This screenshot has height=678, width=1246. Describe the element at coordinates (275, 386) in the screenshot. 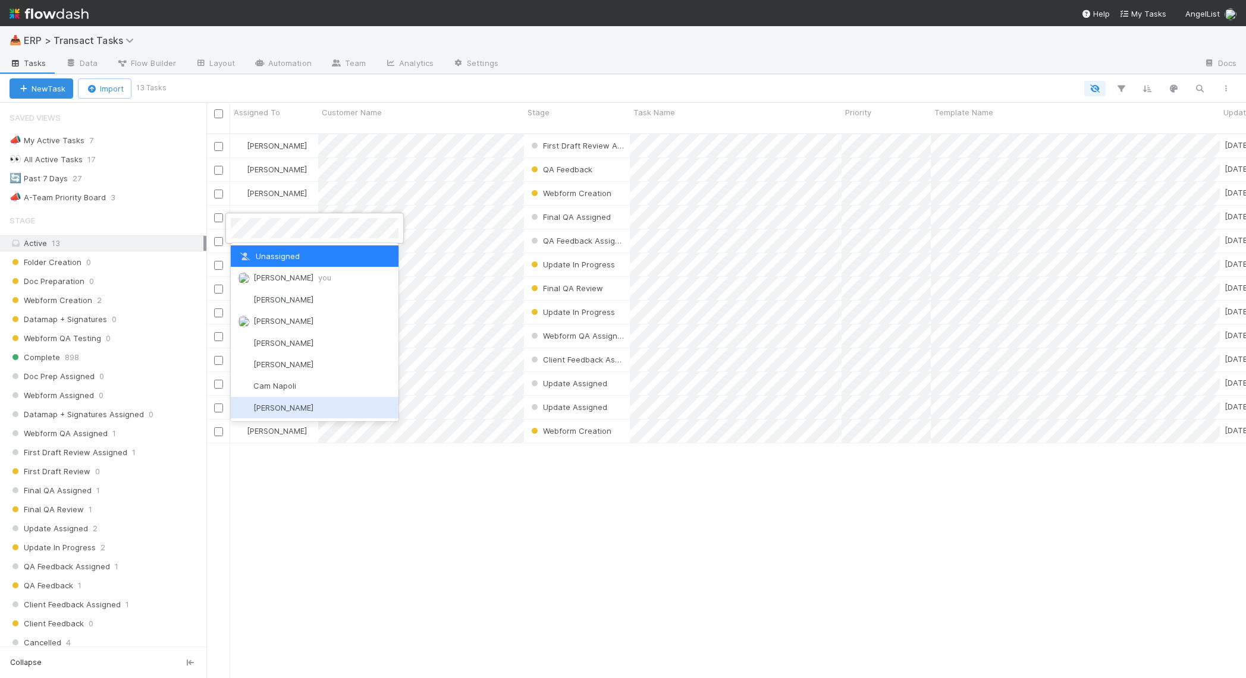

I see `span: Cam Napoli` at that location.